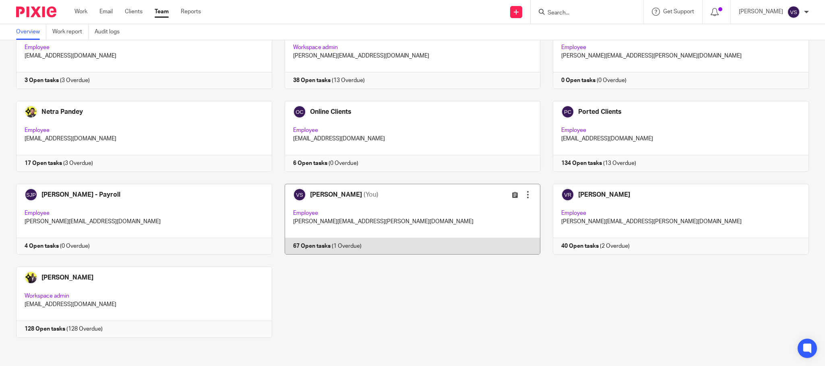 Image resolution: width=825 pixels, height=366 pixels. I want to click on a: Audit logs, so click(110, 32).